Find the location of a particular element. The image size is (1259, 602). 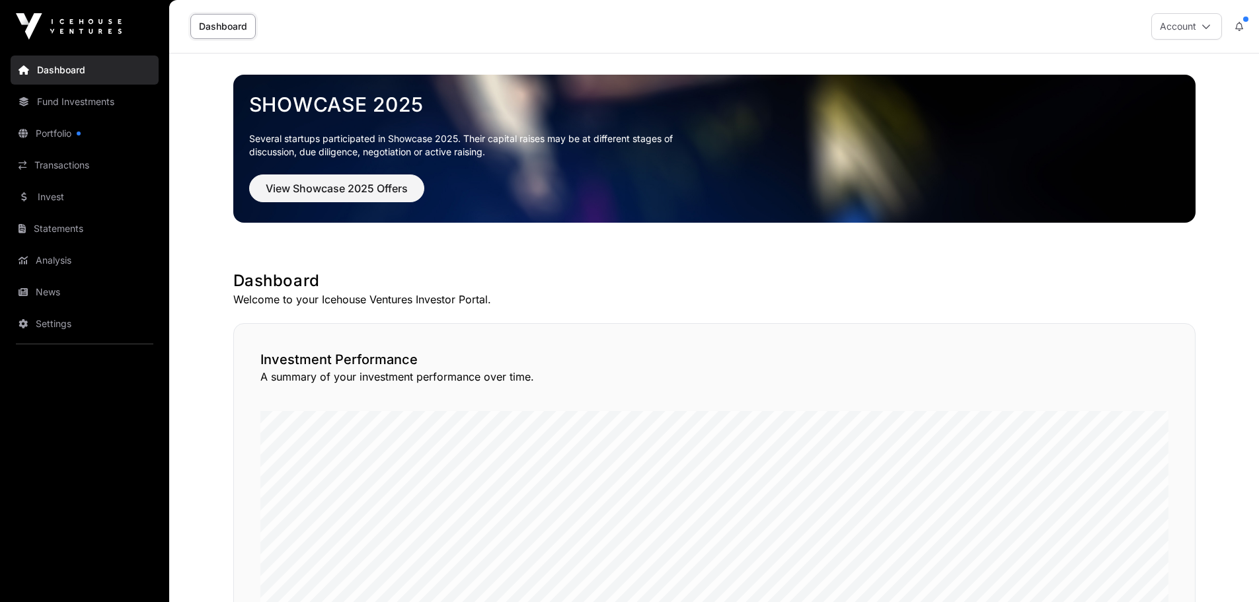

a: Fund Investments is located at coordinates (85, 102).